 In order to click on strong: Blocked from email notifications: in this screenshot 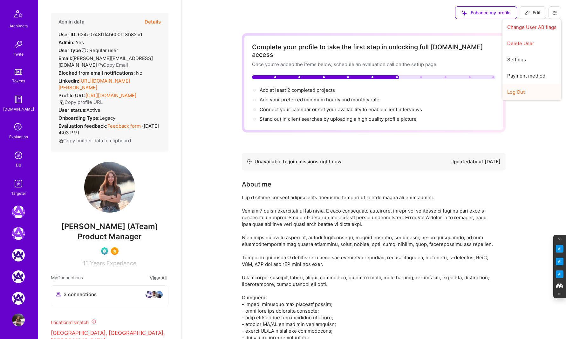, I will do `click(97, 73)`.